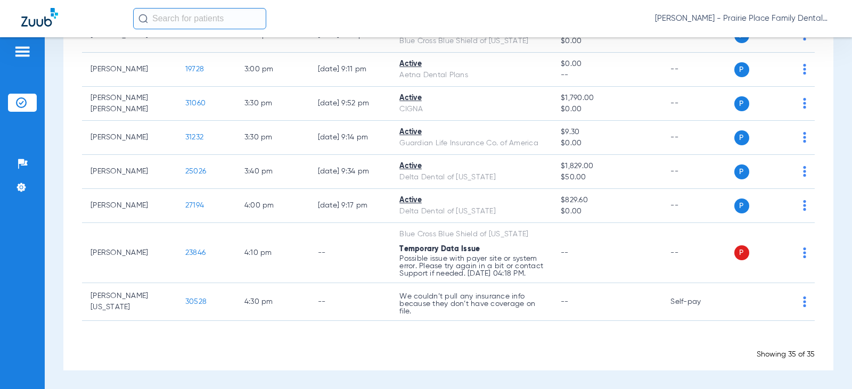 The height and width of the screenshot is (389, 852). Describe the element at coordinates (471, 75) in the screenshot. I see `div: Aetna Dental Plans` at that location.